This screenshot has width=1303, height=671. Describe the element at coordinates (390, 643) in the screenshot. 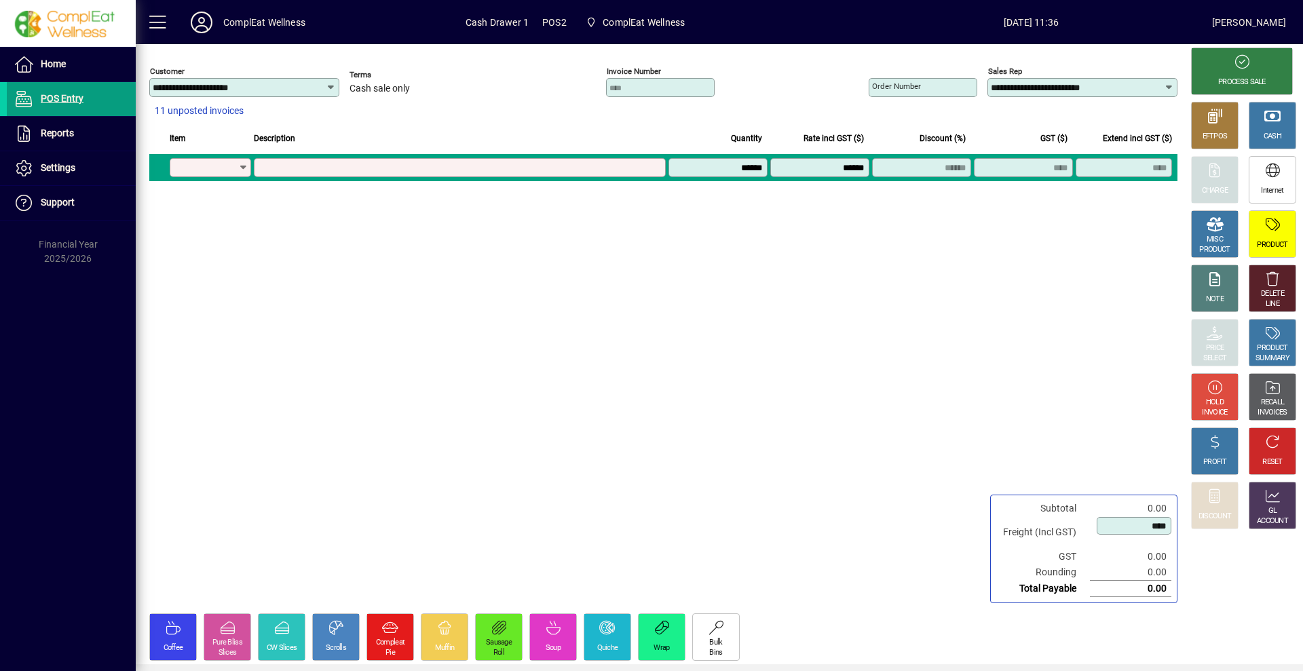

I see `div: Compleat` at that location.